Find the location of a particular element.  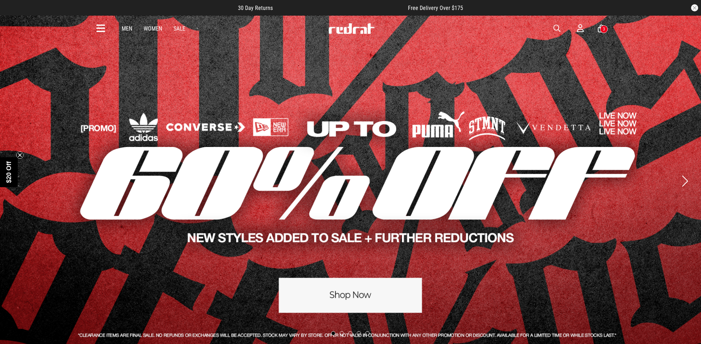

a: Women is located at coordinates (153, 28).